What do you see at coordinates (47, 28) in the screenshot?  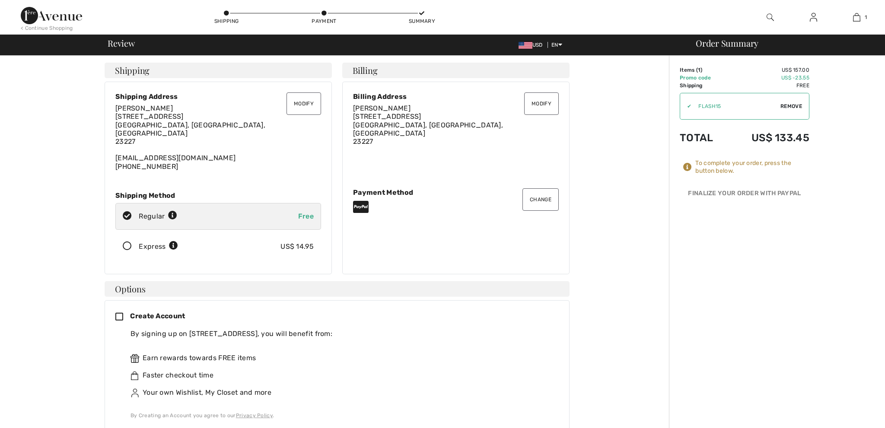 I see `div: < Continue Shopping` at bounding box center [47, 28].